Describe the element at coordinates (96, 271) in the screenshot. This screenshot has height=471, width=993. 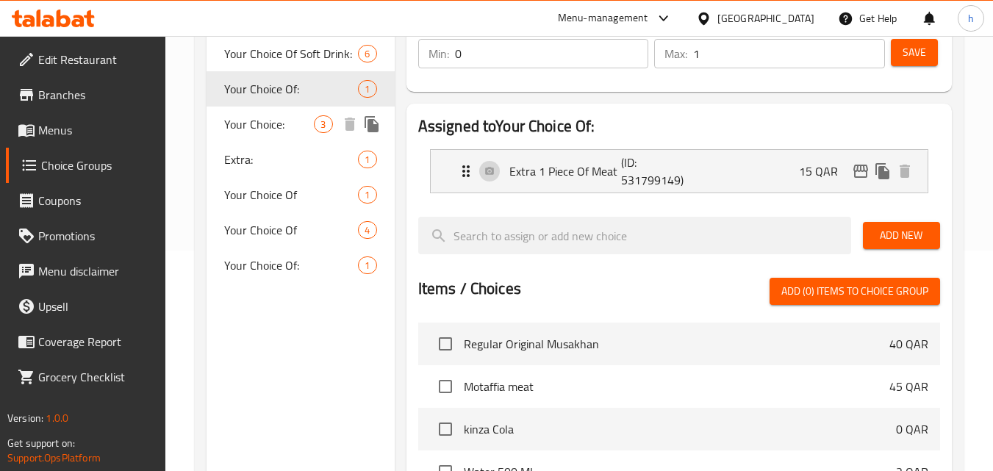
I see `span: Menu disclaimer` at that location.